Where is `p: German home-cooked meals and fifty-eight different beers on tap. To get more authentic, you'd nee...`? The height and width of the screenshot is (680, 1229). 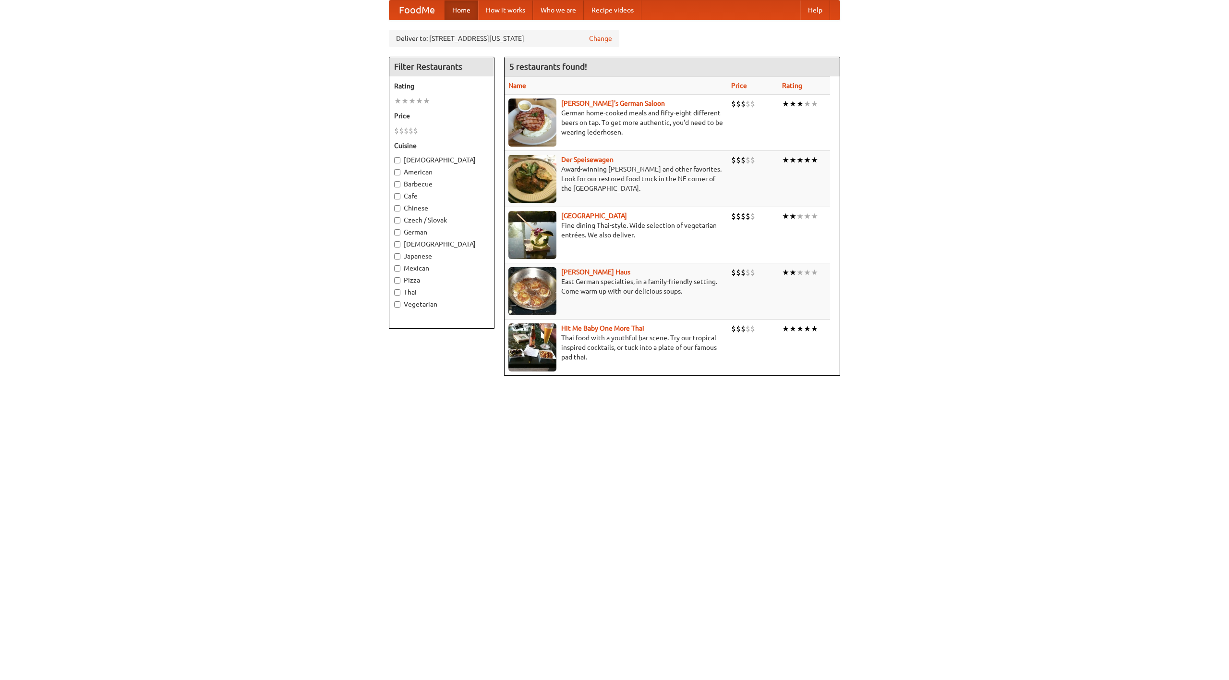 p: German home-cooked meals and fifty-eight different beers on tap. To get more authentic, you'd nee... is located at coordinates (616, 122).